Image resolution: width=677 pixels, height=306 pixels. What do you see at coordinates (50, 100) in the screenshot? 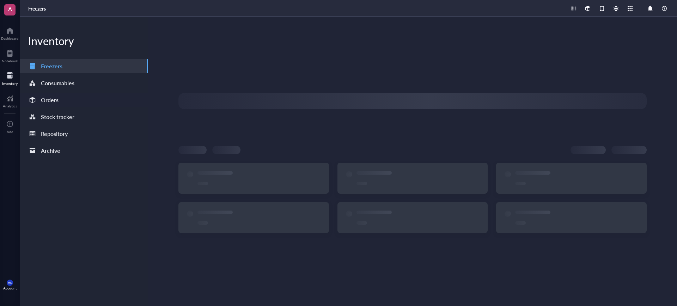
I see `div: Orders` at bounding box center [50, 100].